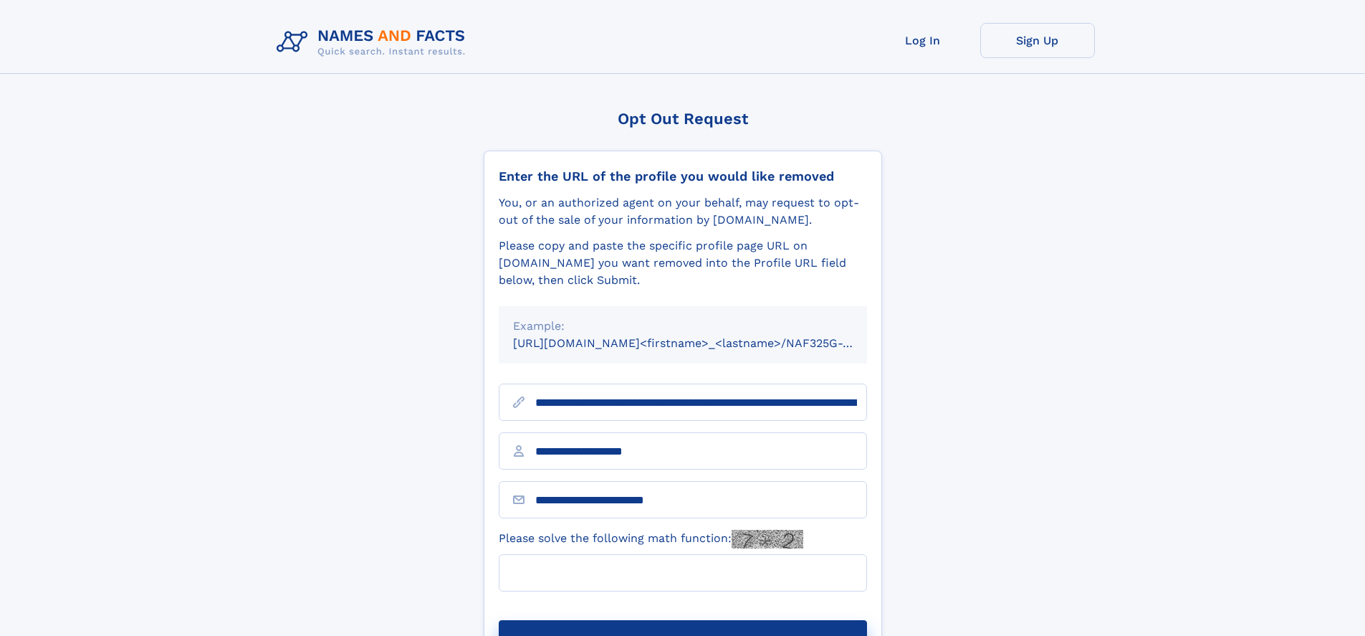 This screenshot has height=636, width=1365. What do you see at coordinates (683, 118) in the screenshot?
I see `div: Opt Out Request` at bounding box center [683, 118].